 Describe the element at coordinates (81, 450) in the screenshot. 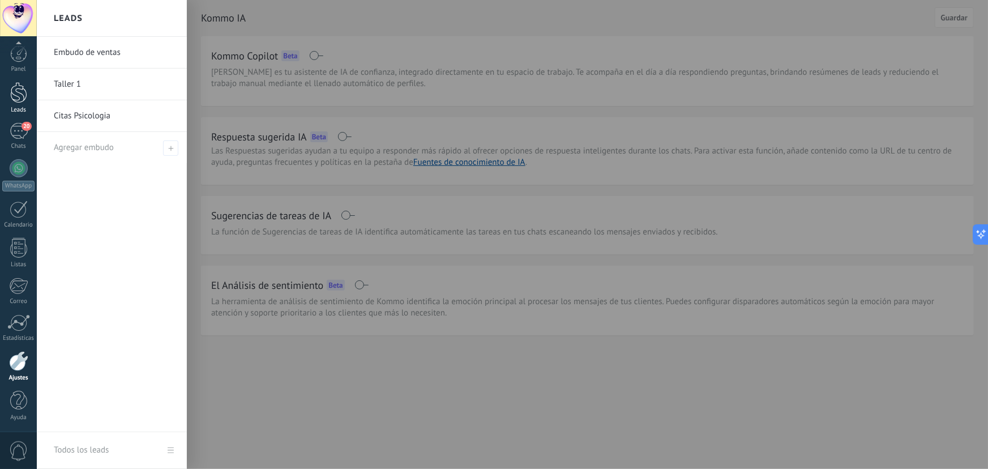

I see `div: Todos los leads` at that location.